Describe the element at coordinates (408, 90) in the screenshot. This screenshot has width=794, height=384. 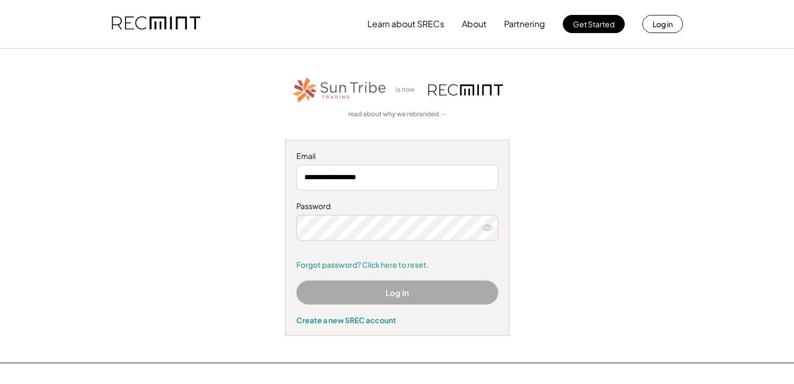
I see `div: is now` at that location.